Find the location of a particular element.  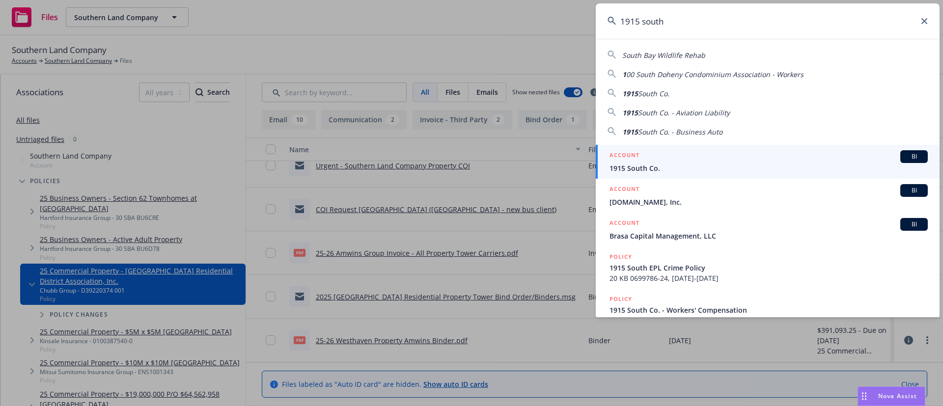

a: ACCOUNTBIBrasa Capital Management, LLC is located at coordinates (768, 229).